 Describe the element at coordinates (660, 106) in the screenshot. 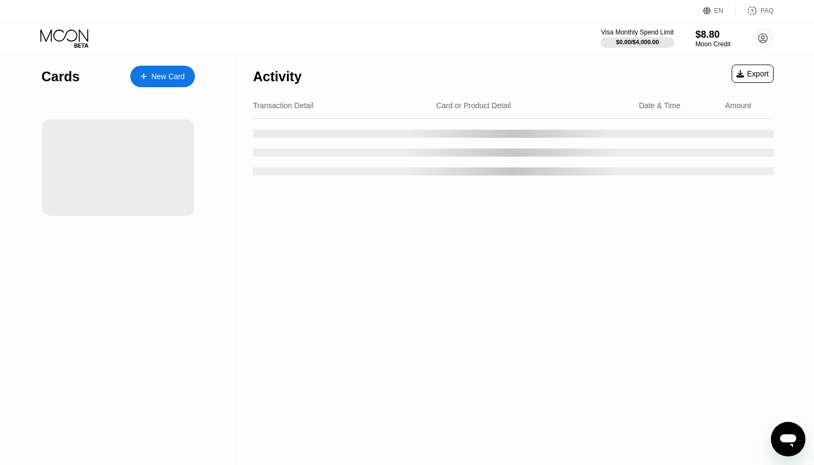

I see `div: Date & Time` at that location.